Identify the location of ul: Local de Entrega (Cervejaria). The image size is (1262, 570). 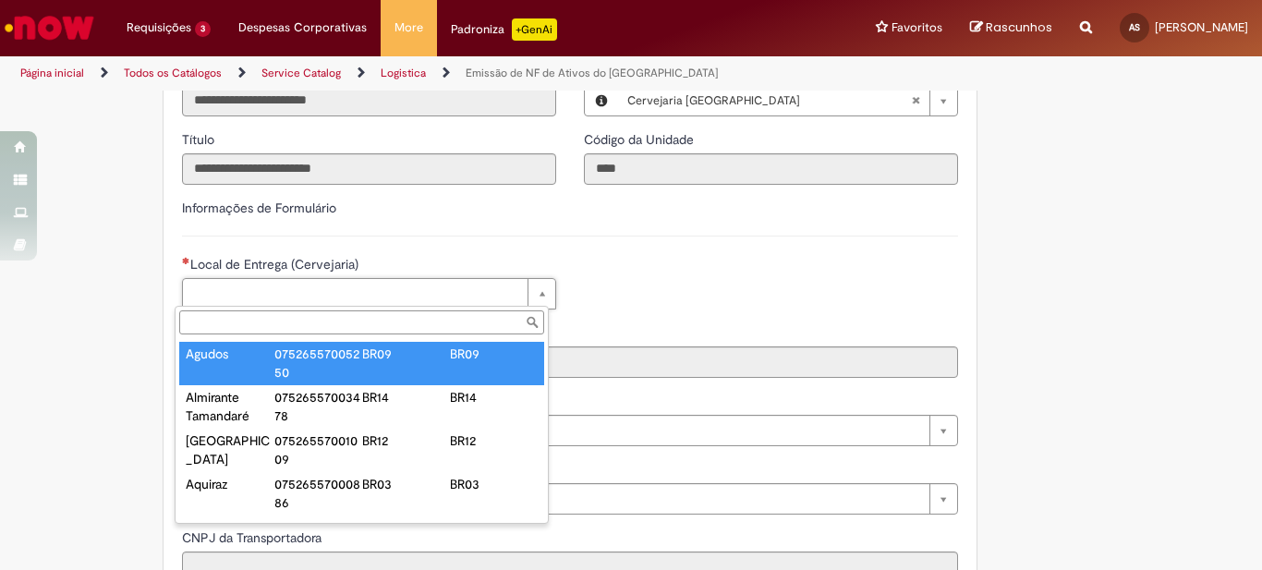
(361, 431).